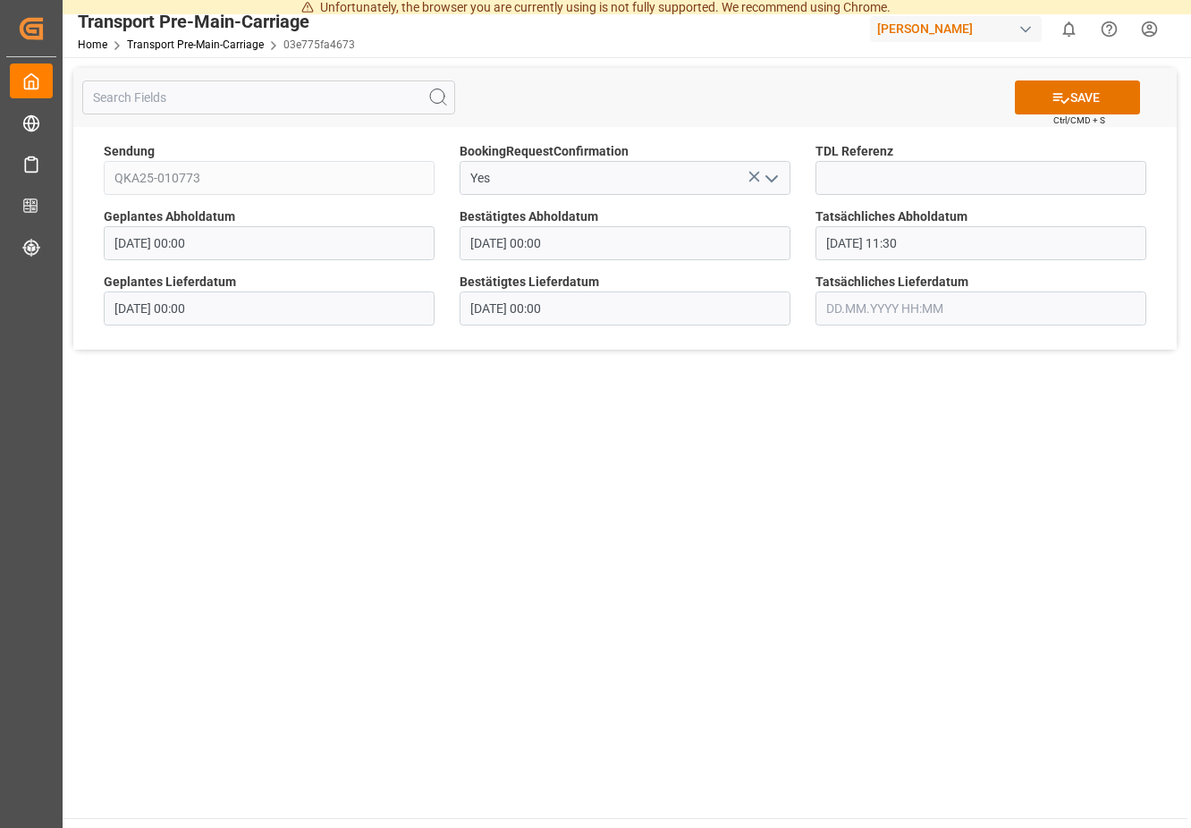 The image size is (1191, 828). Describe the element at coordinates (268, 97) in the screenshot. I see `input: Search Fields` at that location.